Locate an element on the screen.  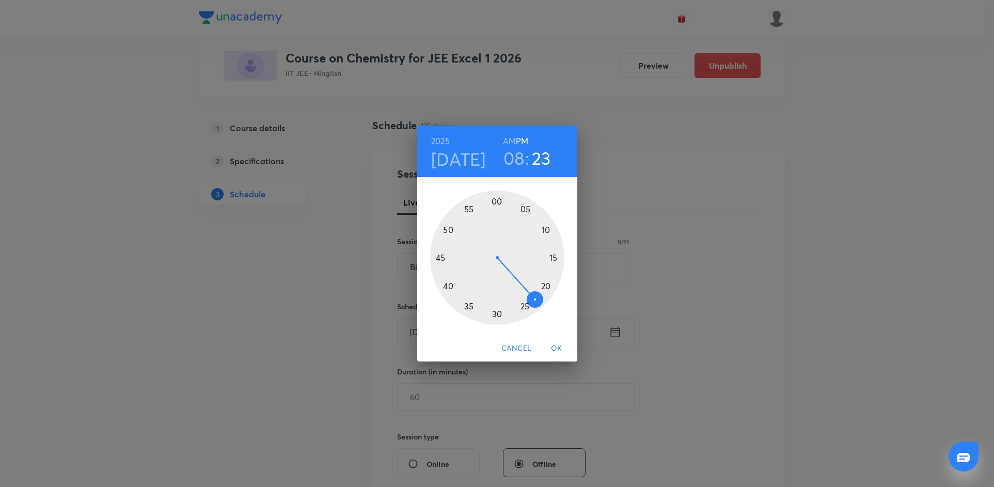
button: AM is located at coordinates (509, 141).